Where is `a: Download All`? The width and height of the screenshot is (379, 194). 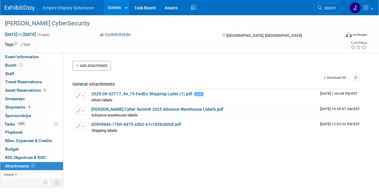 a: Download All is located at coordinates (335, 78).